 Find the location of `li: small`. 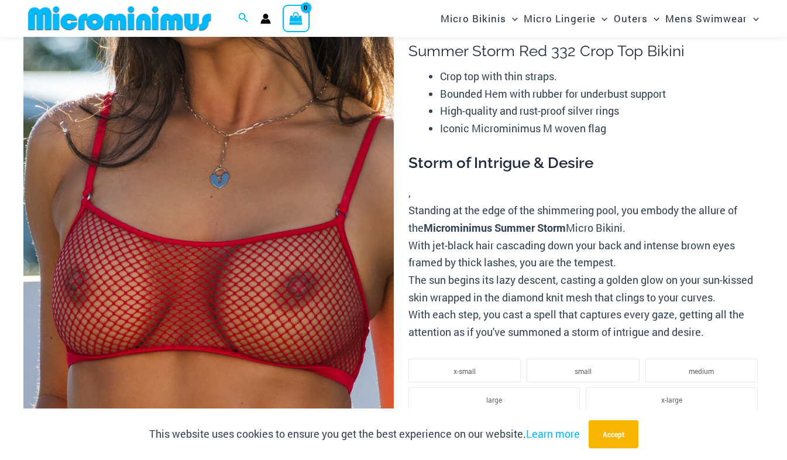

li: small is located at coordinates (583, 371).